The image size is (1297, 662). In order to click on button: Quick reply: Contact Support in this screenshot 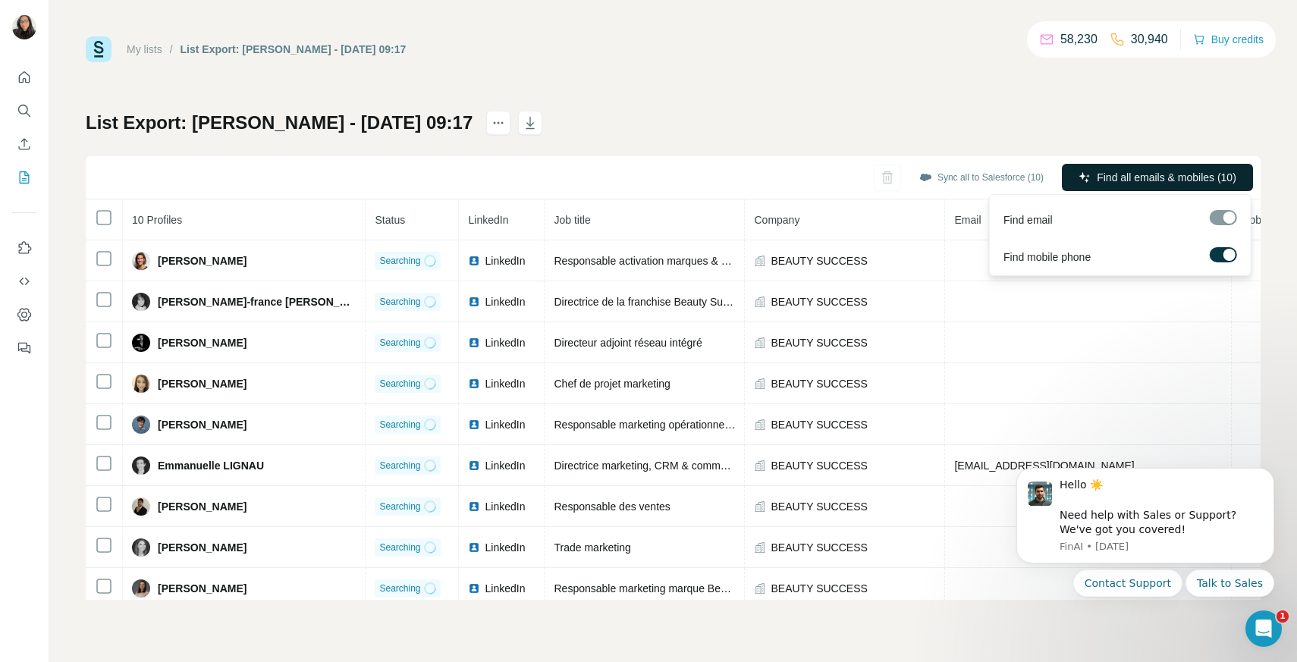, I will do `click(134, 134)`.